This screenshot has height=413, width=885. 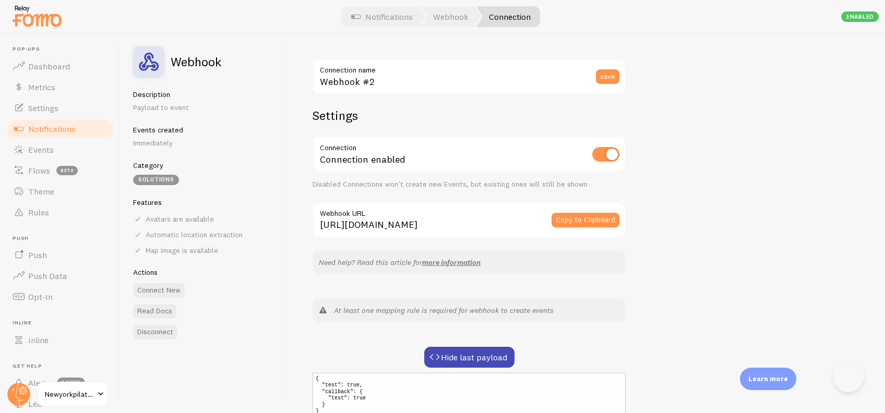 I want to click on span: Pop-ups, so click(x=63, y=49).